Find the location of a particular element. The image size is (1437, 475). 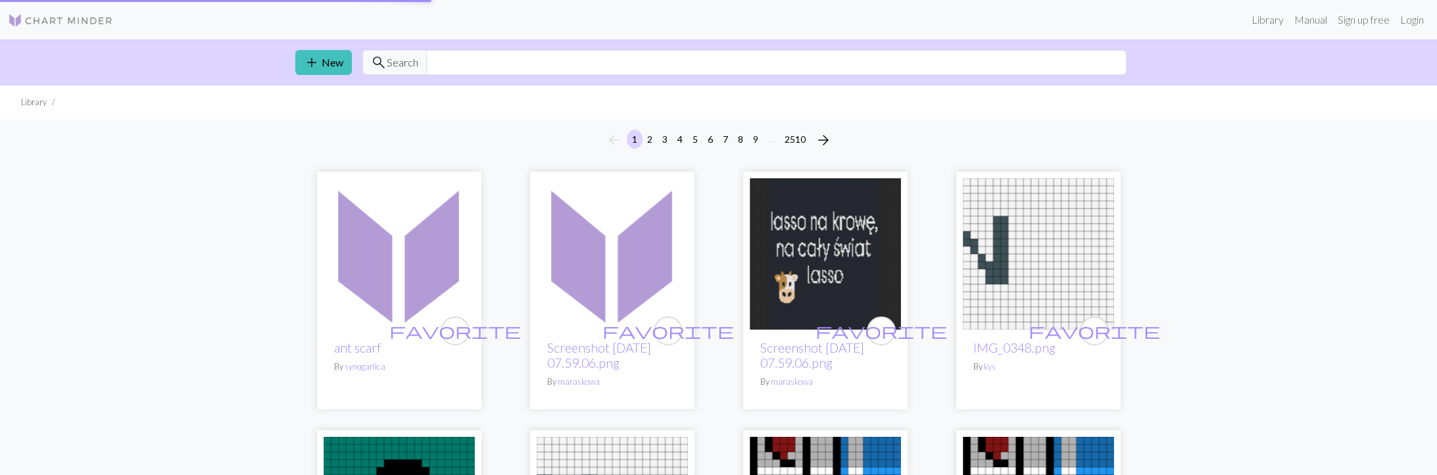

a: Sign up free is located at coordinates (1363, 20).